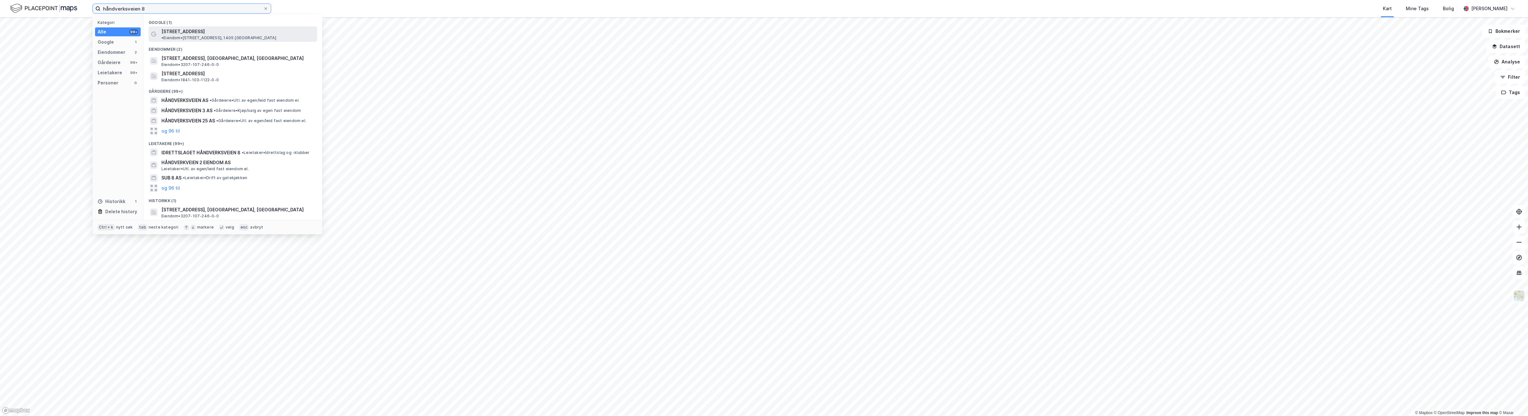 This screenshot has height=416, width=1528. I want to click on span: HÅNDVERKSVEIEN AS, so click(185, 101).